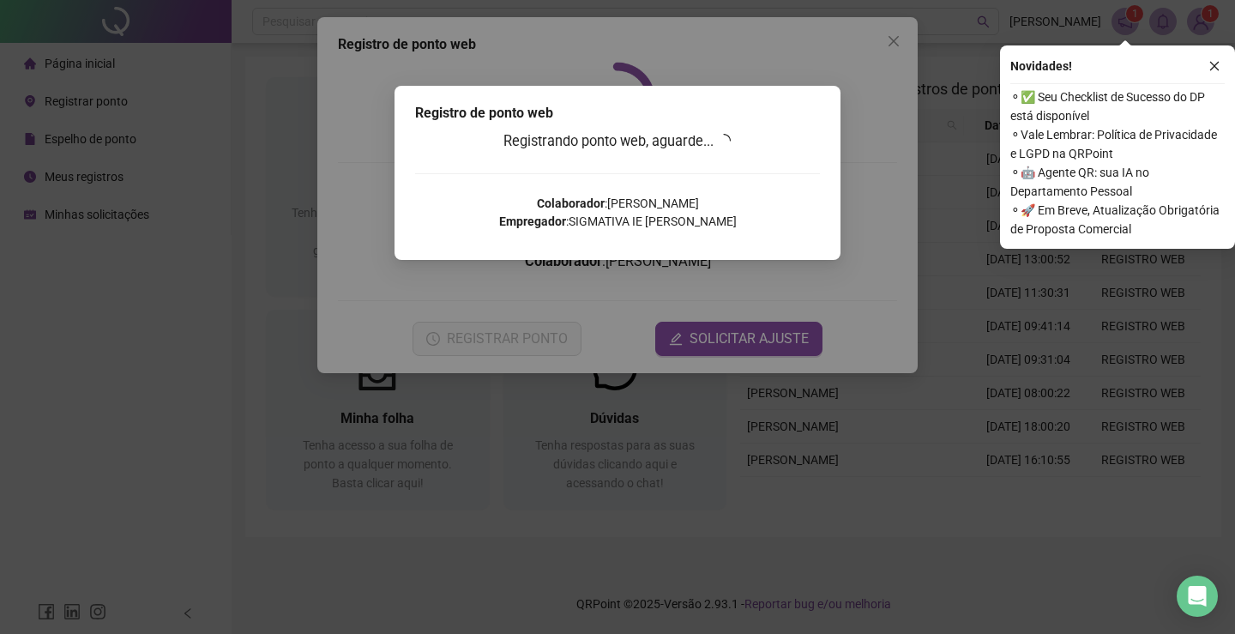 This screenshot has width=1235, height=634. Describe the element at coordinates (724, 141) in the screenshot. I see `span: loading` at that location.